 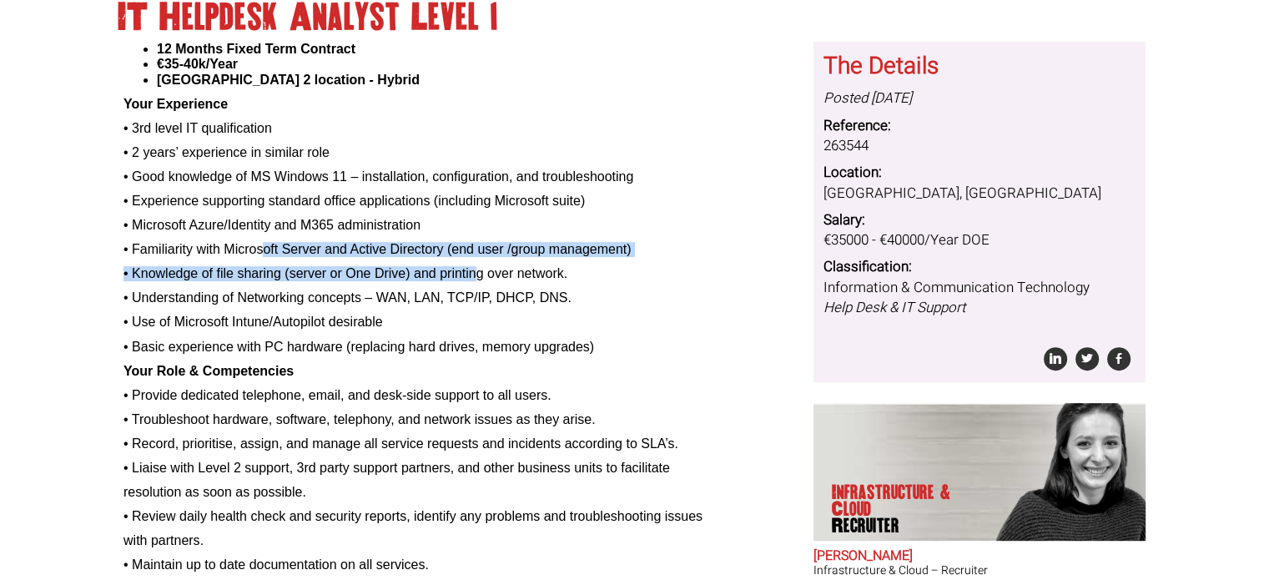 What do you see at coordinates (175, 103) in the screenshot?
I see `strong: Your Experience` at bounding box center [175, 103].